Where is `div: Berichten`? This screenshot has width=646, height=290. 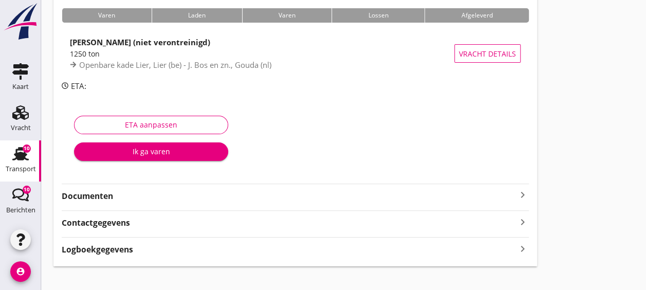
div: Berichten is located at coordinates (21, 210).